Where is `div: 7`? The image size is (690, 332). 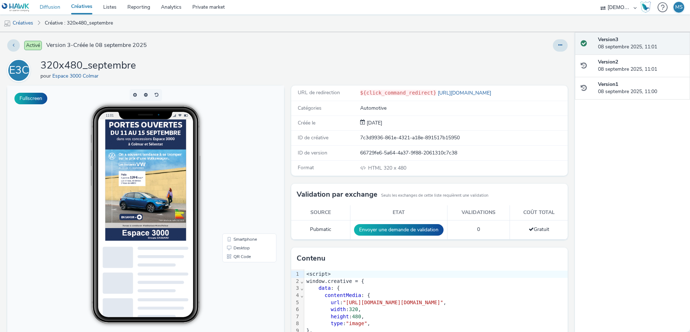
div: 7 is located at coordinates (295, 317).